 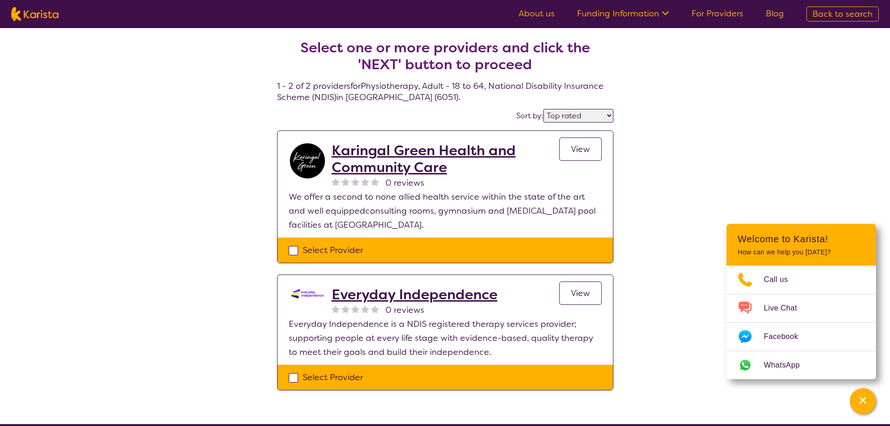 What do you see at coordinates (842, 14) in the screenshot?
I see `a: Back to search` at bounding box center [842, 14].